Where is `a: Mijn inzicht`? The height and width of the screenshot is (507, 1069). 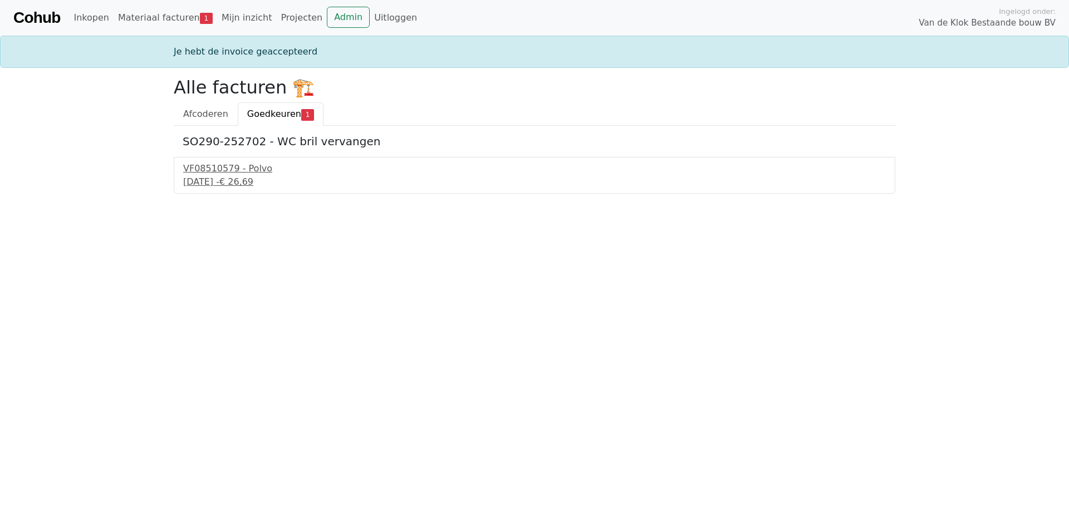
a: Mijn inzicht is located at coordinates (247, 18).